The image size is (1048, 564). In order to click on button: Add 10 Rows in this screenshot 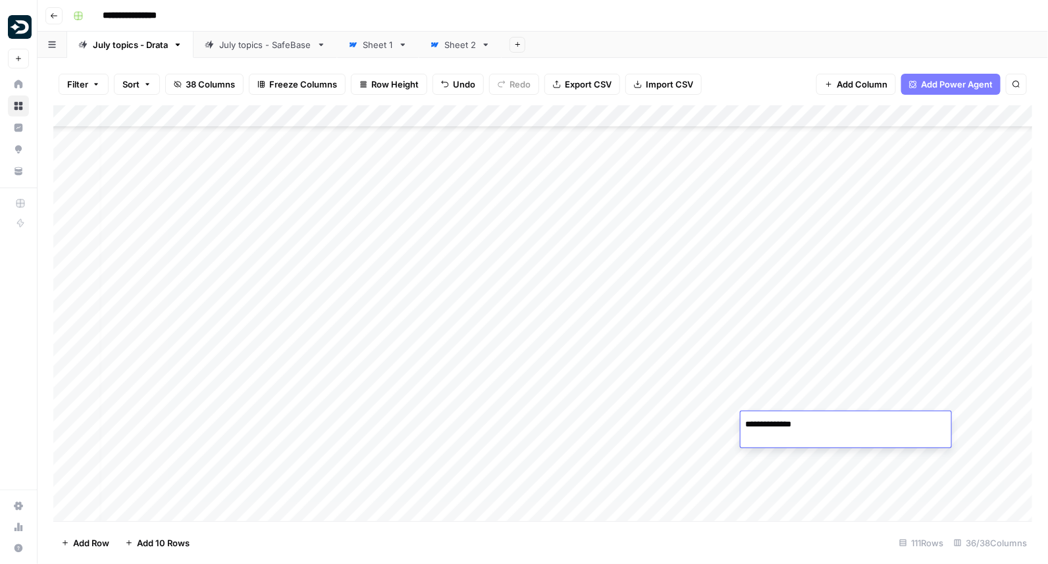, I will do `click(157, 543)`.